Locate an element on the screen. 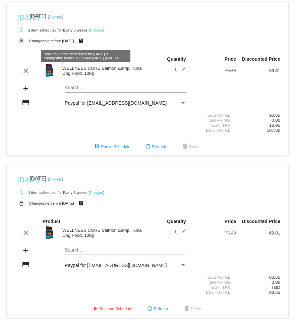 The width and height of the screenshot is (295, 320). span: TBD is located at coordinates (276, 287).